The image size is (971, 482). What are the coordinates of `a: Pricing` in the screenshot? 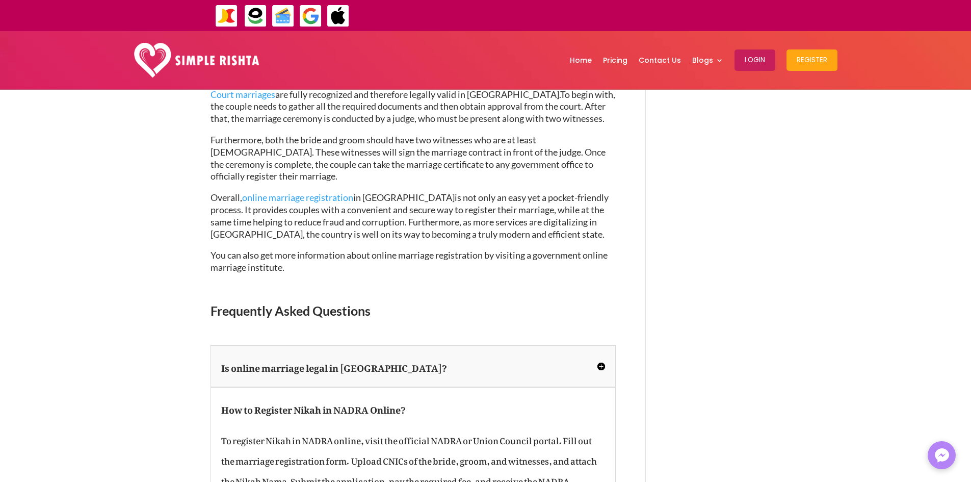 It's located at (615, 60).